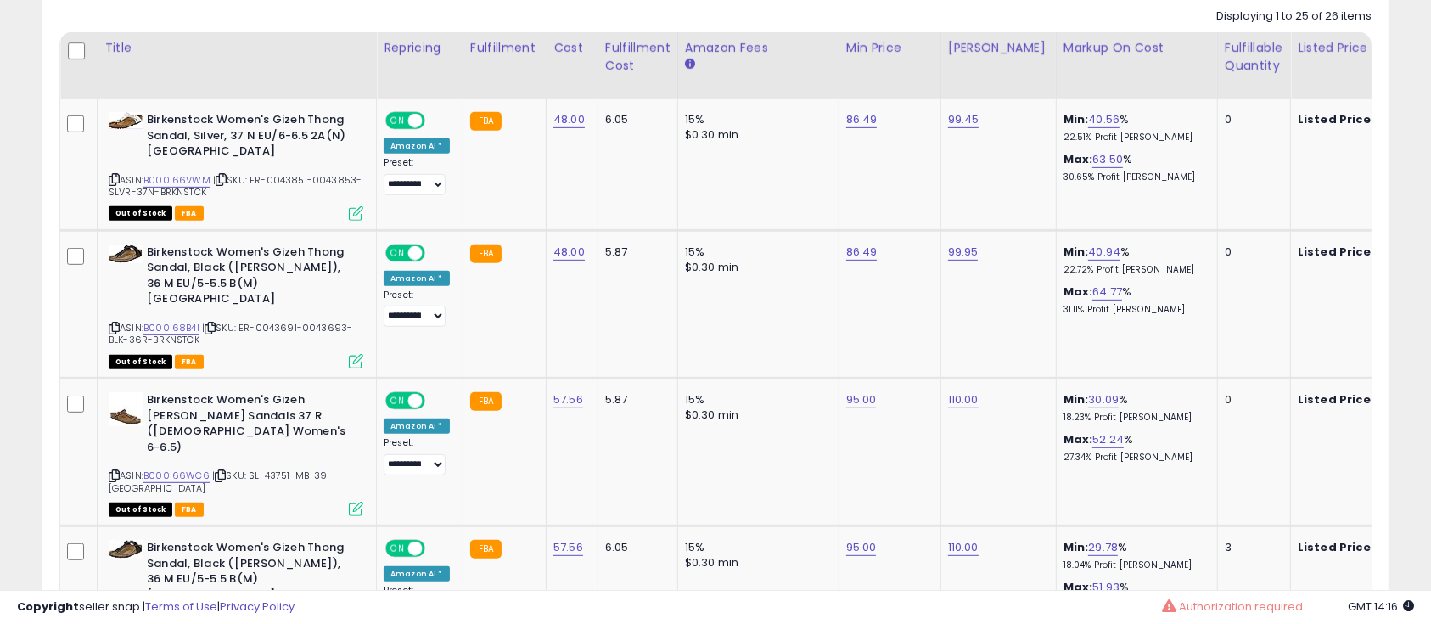 The image size is (1431, 624). Describe the element at coordinates (155, 607) in the screenshot. I see `div: seller snap | |` at that location.